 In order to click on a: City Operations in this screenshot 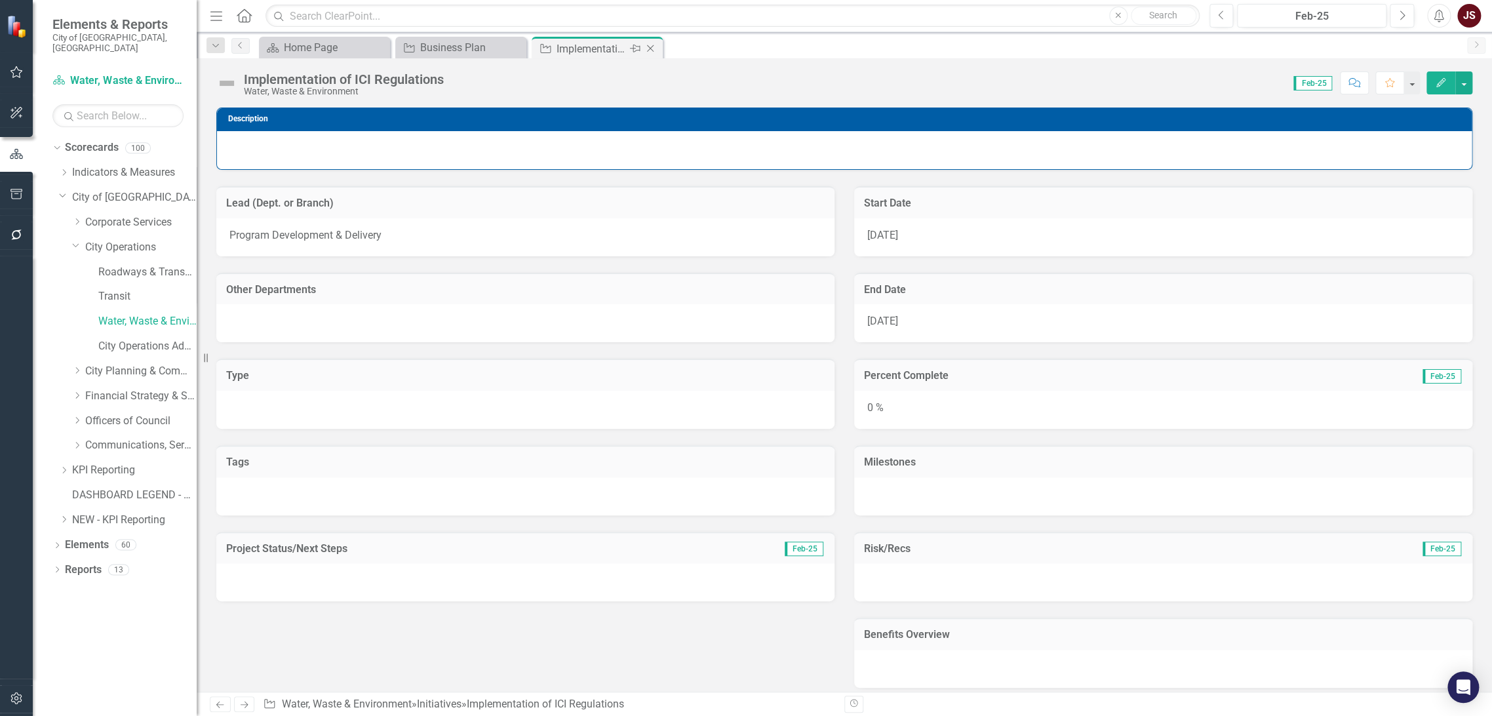, I will do `click(141, 247)`.